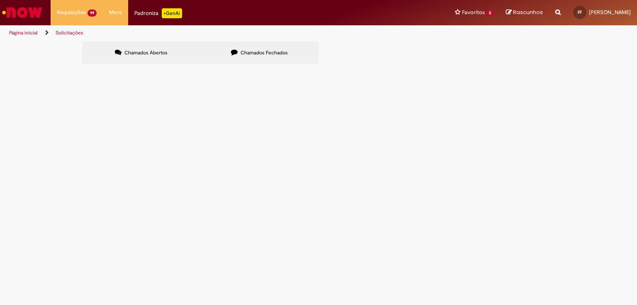 Image resolution: width=637 pixels, height=305 pixels. What do you see at coordinates (264, 53) in the screenshot?
I see `span: Chamados Fechados` at bounding box center [264, 53].